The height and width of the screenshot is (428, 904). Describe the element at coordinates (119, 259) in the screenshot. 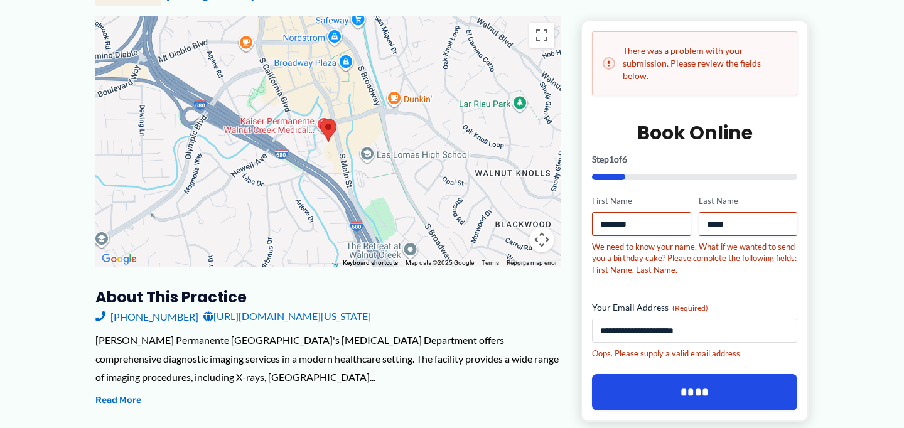

I see `a: Open this area in Google Maps (opens a new window)` at that location.